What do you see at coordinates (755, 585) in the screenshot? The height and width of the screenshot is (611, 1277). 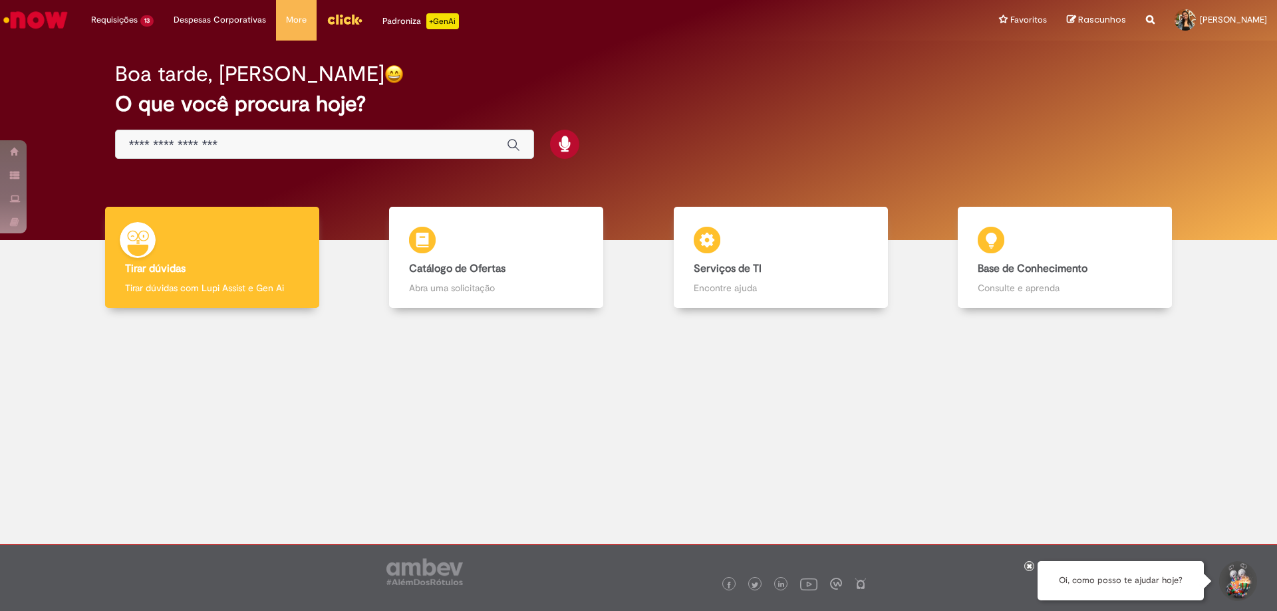 I see `img: logo_footer_twitter.png` at bounding box center [755, 585].